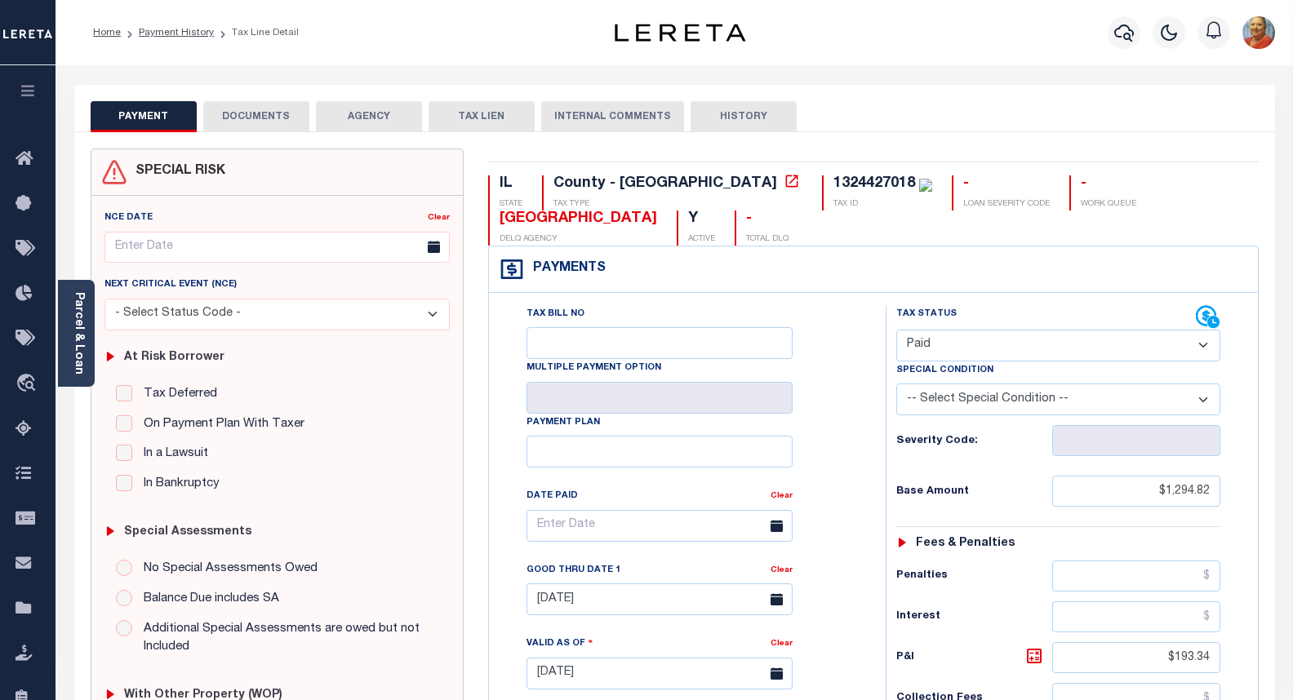 This screenshot has width=1293, height=700. I want to click on button: TAX LIEN, so click(481, 117).